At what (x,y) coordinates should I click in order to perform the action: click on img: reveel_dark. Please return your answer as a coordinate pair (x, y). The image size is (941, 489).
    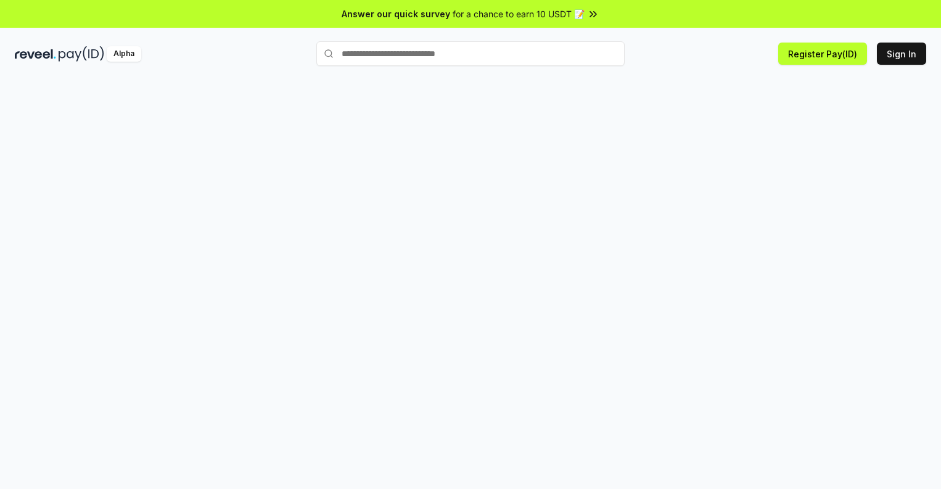
    Looking at the image, I should click on (35, 54).